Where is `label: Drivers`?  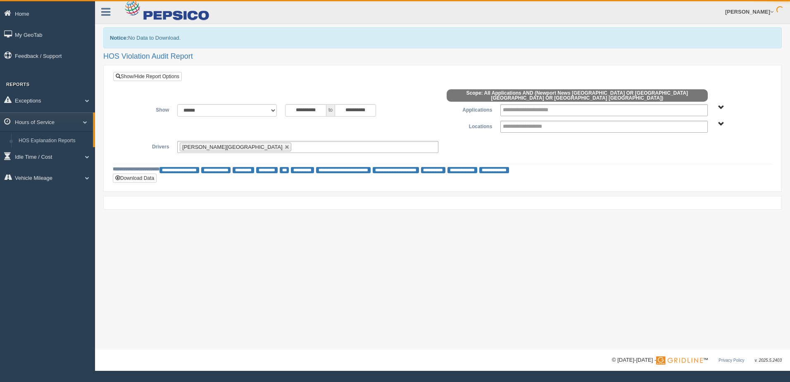
label: Drivers is located at coordinates (146, 146).